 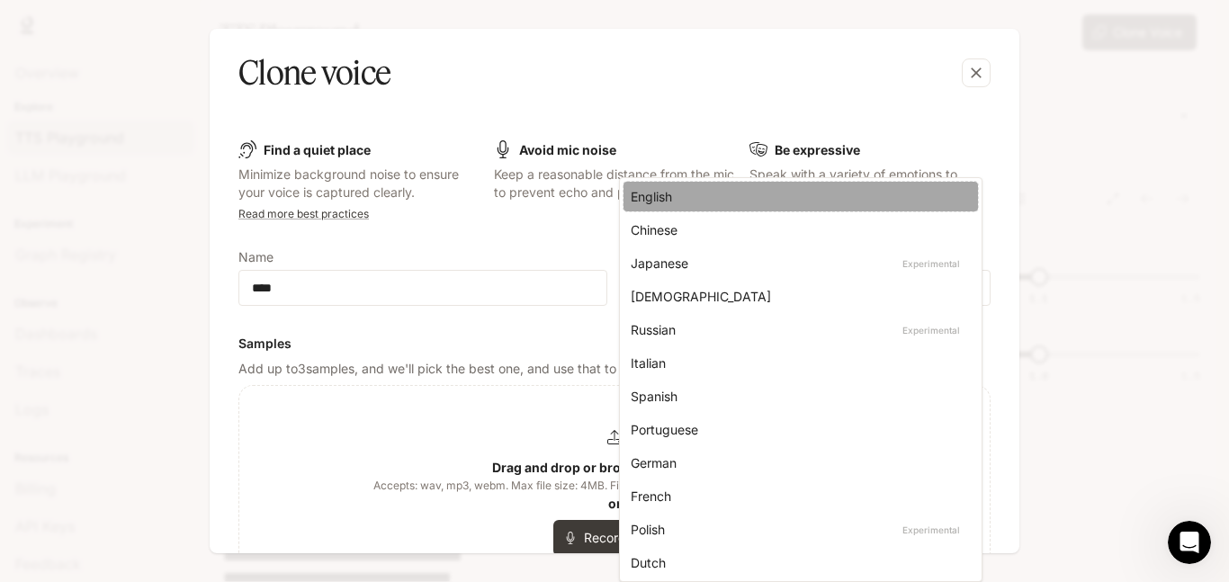 I want to click on div: French, so click(x=797, y=496).